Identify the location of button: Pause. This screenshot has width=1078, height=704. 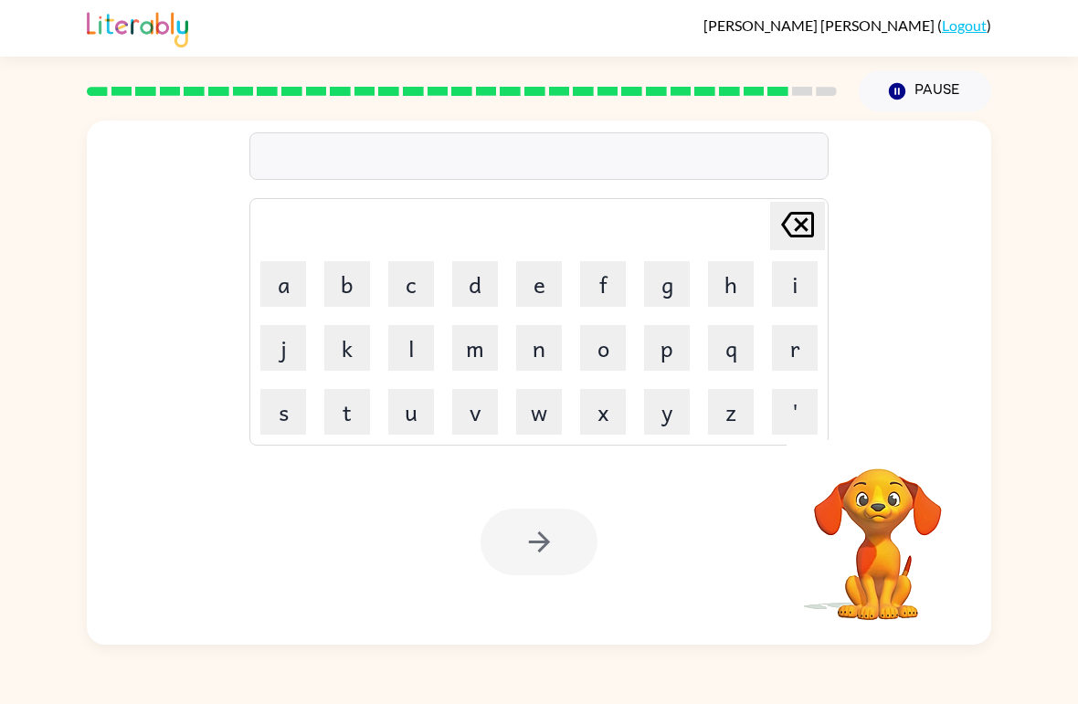
(924, 91).